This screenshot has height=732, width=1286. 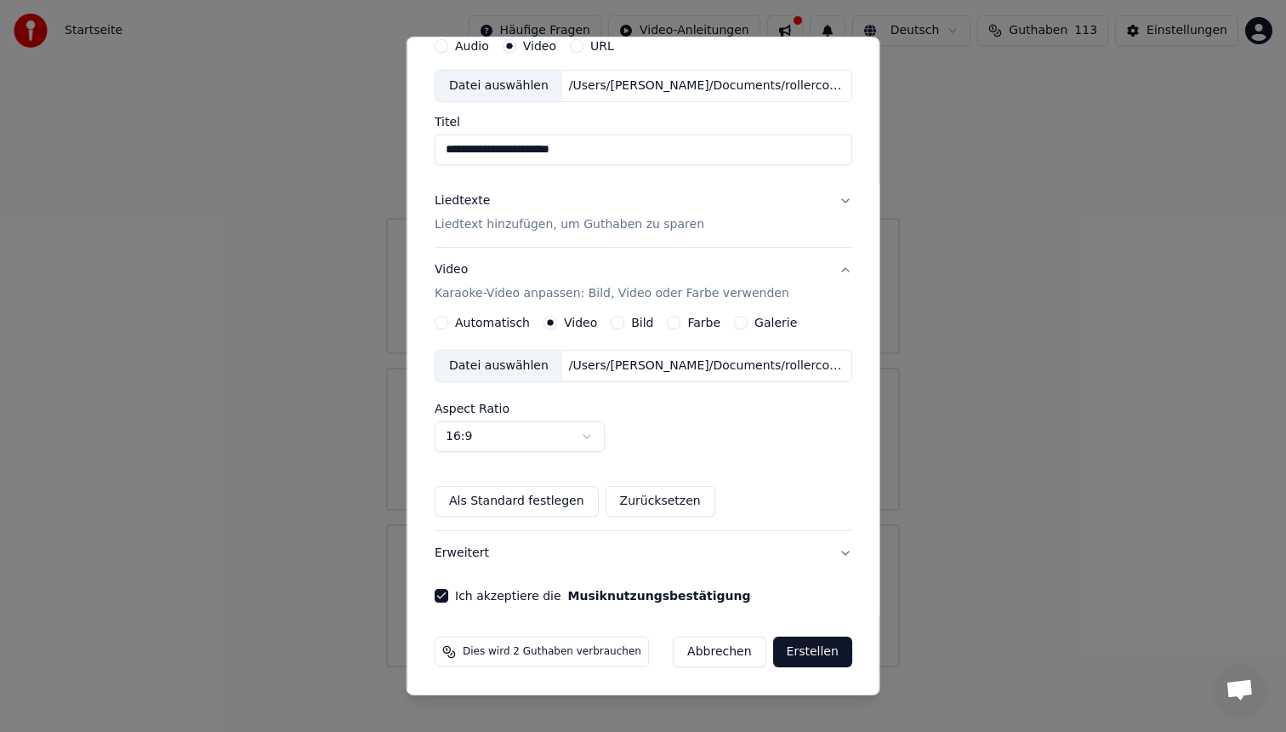 I want to click on div: VideoKaraoke-Video anpassen: Bild, Video oder Farbe verwenden, so click(x=643, y=423).